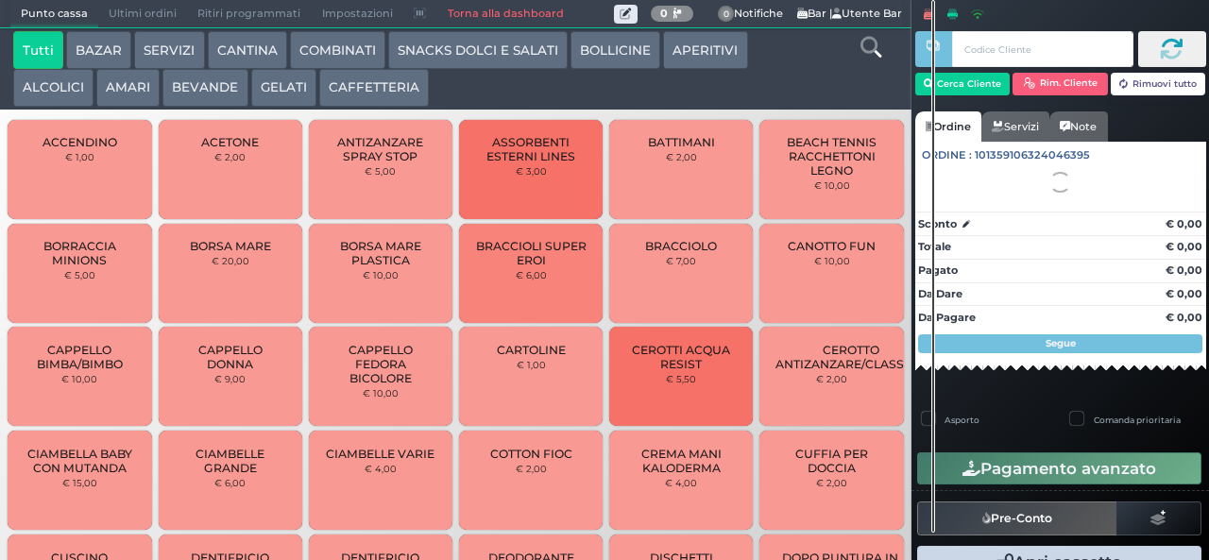  What do you see at coordinates (681, 461) in the screenshot?
I see `span: CREMA MANI KALODERMA` at bounding box center [681, 461].